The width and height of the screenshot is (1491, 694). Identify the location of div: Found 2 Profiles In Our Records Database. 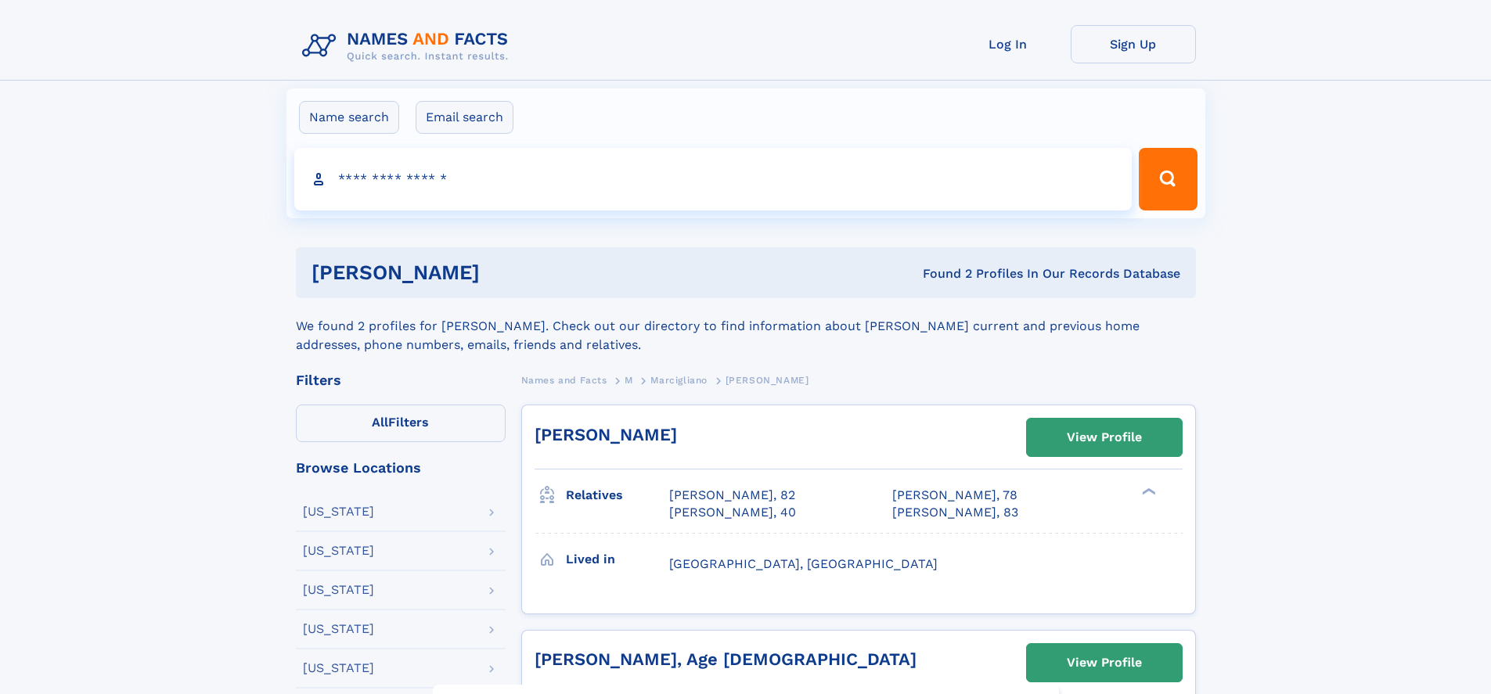
(941, 274).